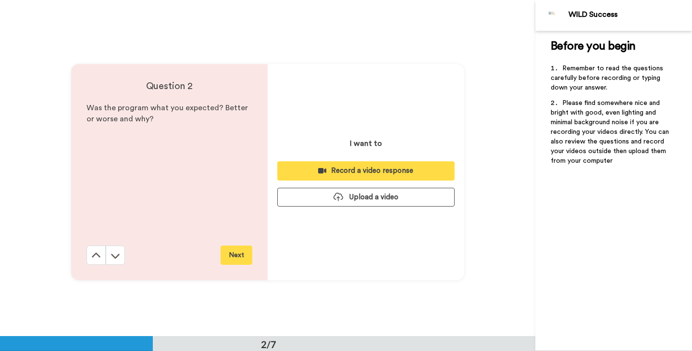 Image resolution: width=692 pixels, height=351 pixels. What do you see at coordinates (169, 86) in the screenshot?
I see `h4: Question 2` at bounding box center [169, 86].